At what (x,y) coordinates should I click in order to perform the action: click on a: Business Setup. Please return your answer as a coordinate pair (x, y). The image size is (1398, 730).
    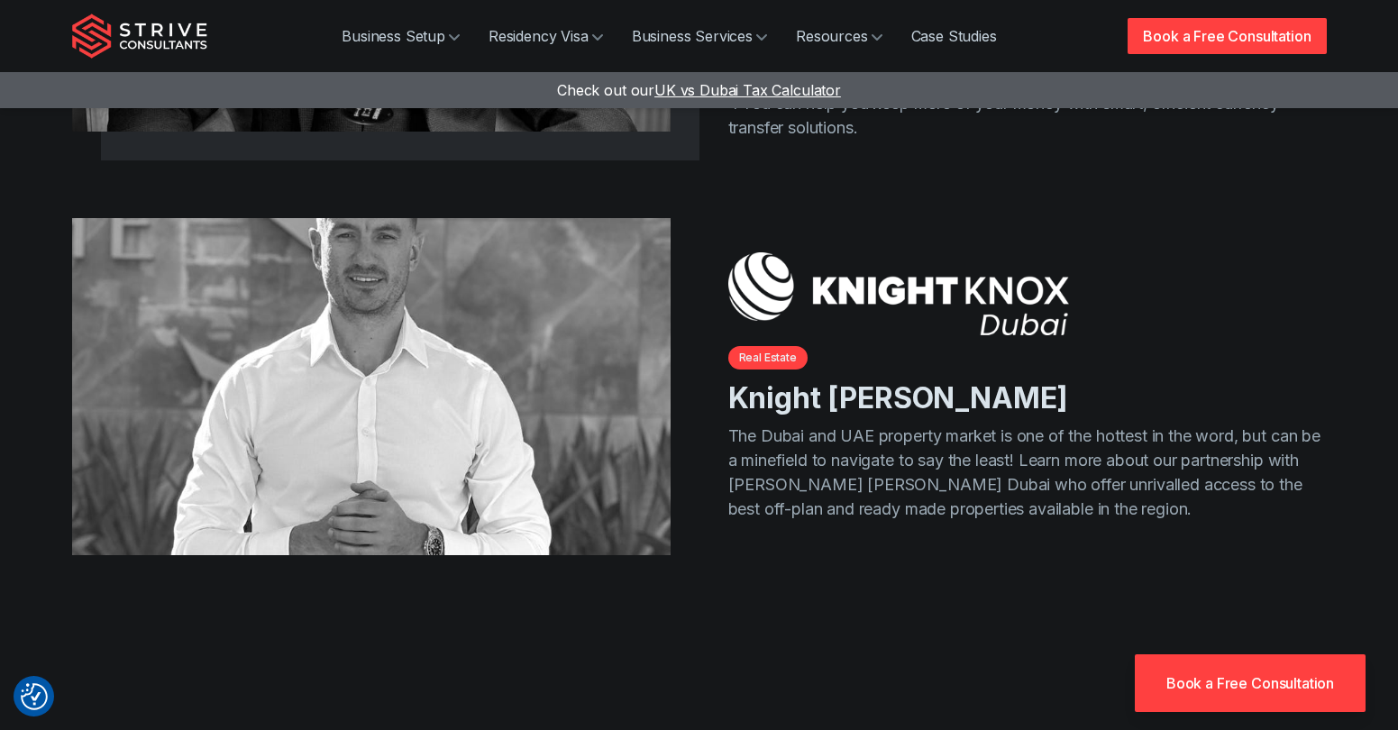
    Looking at the image, I should click on (400, 36).